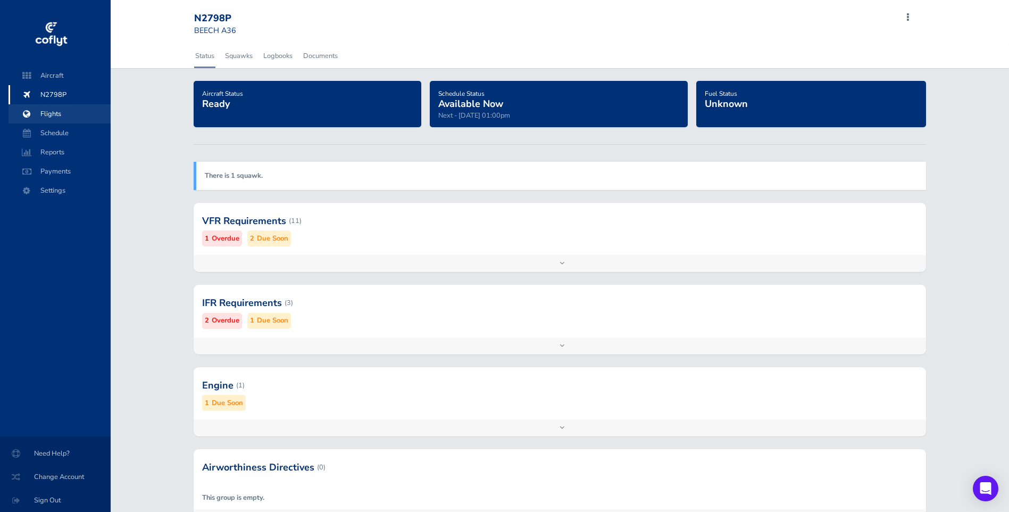  I want to click on span: Change Account, so click(55, 477).